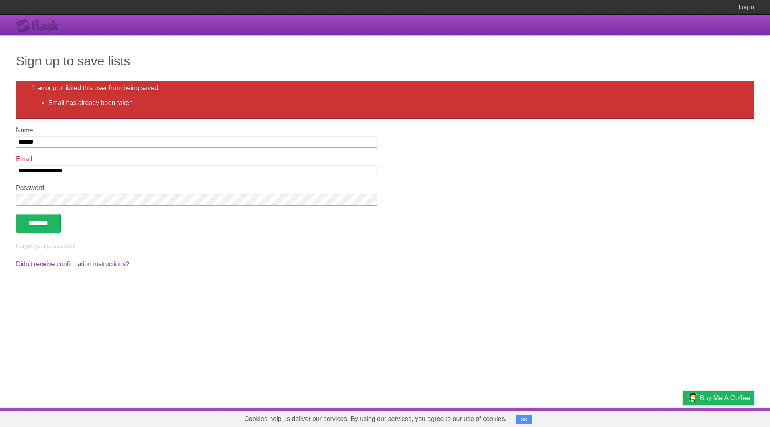  Describe the element at coordinates (654, 418) in the screenshot. I see `a: Terms` at that location.